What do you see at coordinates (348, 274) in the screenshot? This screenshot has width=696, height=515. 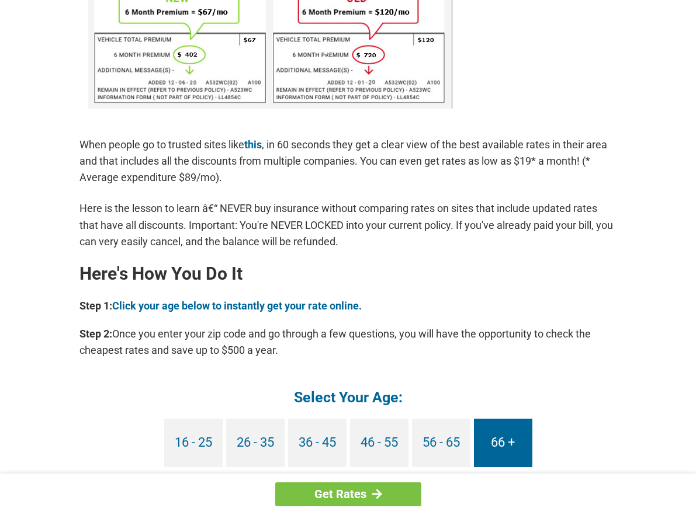 I see `h2: Here's How You Do It` at bounding box center [348, 274].